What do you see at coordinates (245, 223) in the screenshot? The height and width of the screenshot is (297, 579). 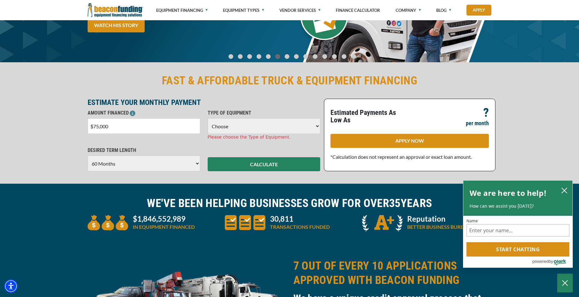 I see `img: three document icons to convery large amount of transactions funded` at bounding box center [245, 223].